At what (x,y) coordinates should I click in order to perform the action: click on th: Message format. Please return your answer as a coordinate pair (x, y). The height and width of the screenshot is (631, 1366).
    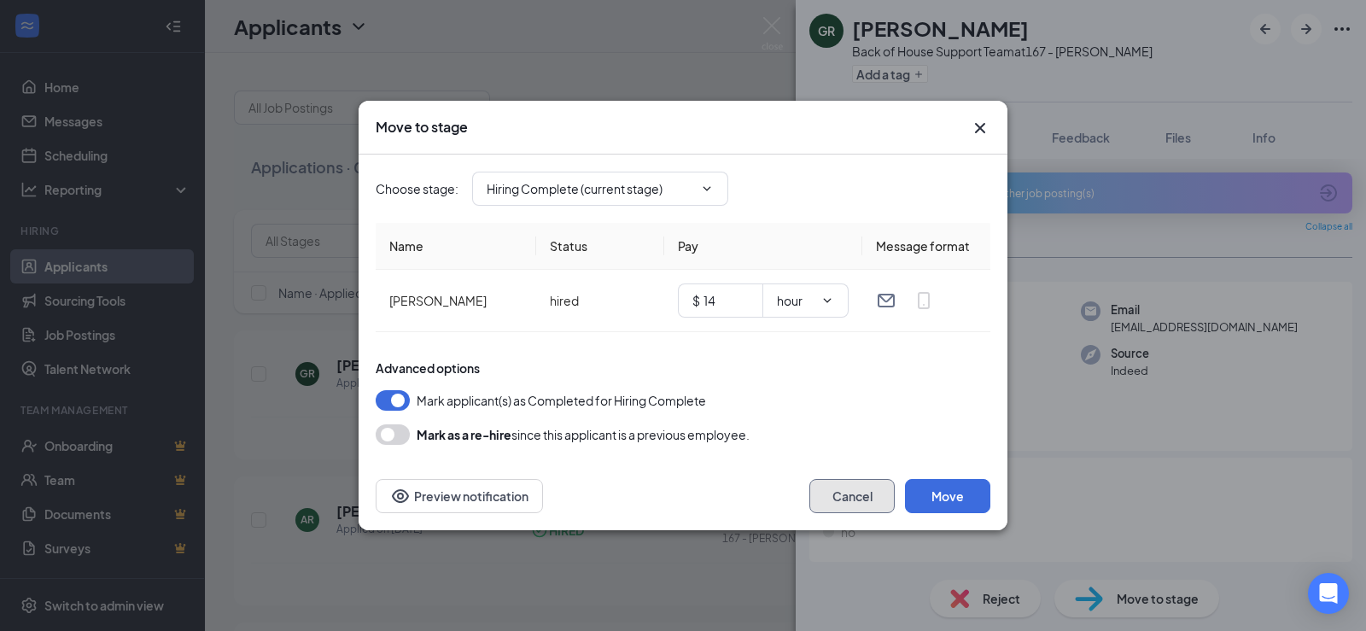
    Looking at the image, I should click on (926, 246).